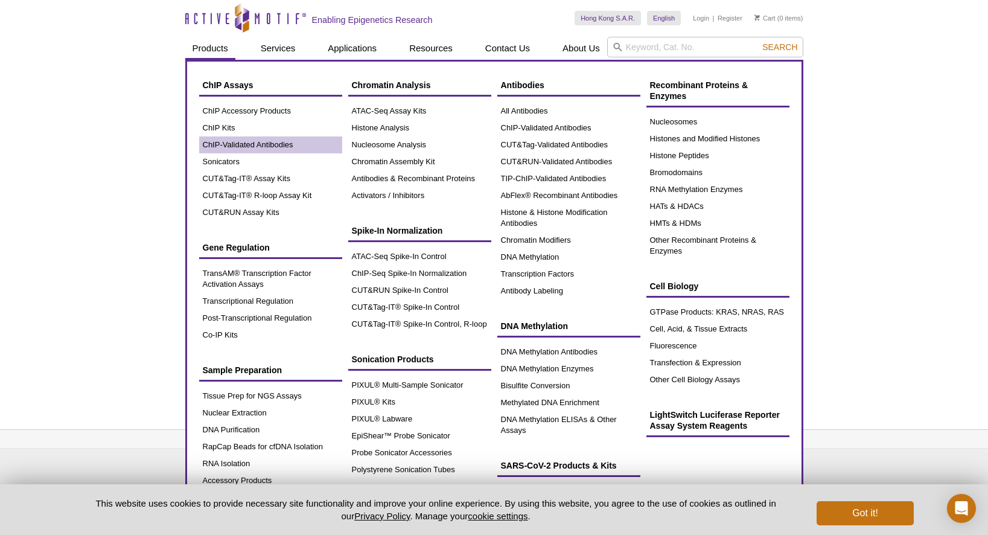 The width and height of the screenshot is (988, 535). What do you see at coordinates (717, 189) in the screenshot?
I see `a: RNA Methylation Enzymes` at bounding box center [717, 189].